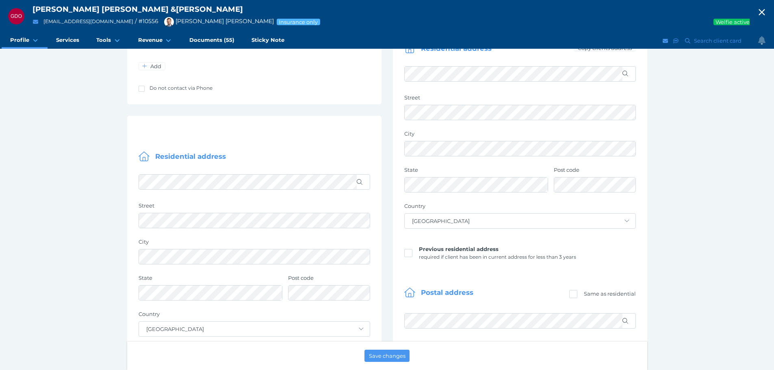 The width and height of the screenshot is (774, 370). I want to click on span: GDO, so click(16, 16).